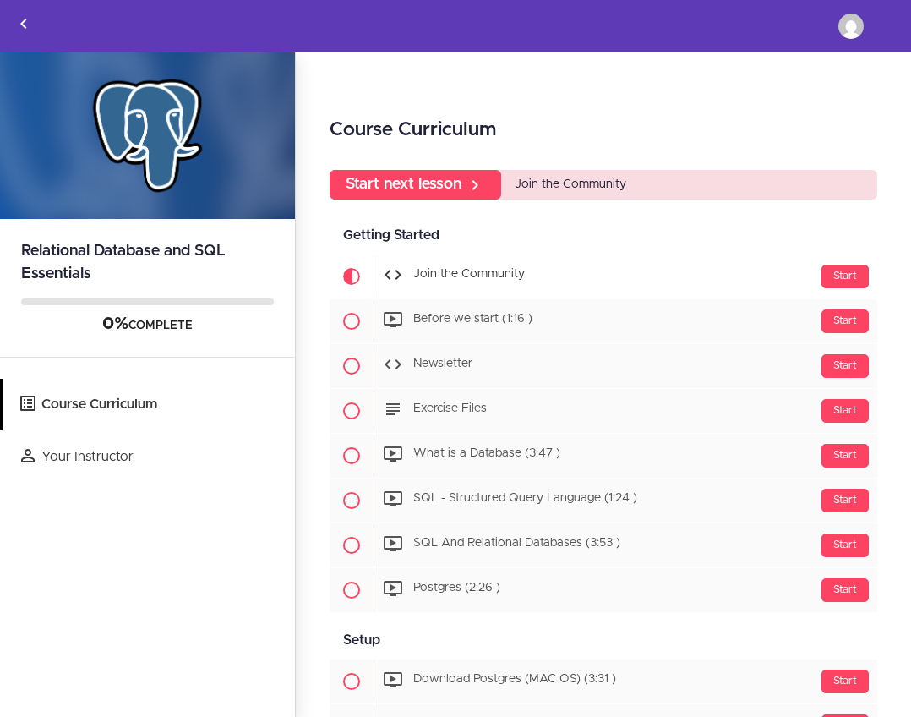  Describe the element at coordinates (604, 130) in the screenshot. I see `h2: Course Curriculum` at that location.